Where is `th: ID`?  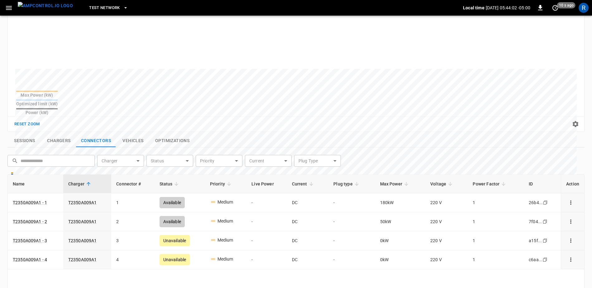
th: ID is located at coordinates (542, 184).